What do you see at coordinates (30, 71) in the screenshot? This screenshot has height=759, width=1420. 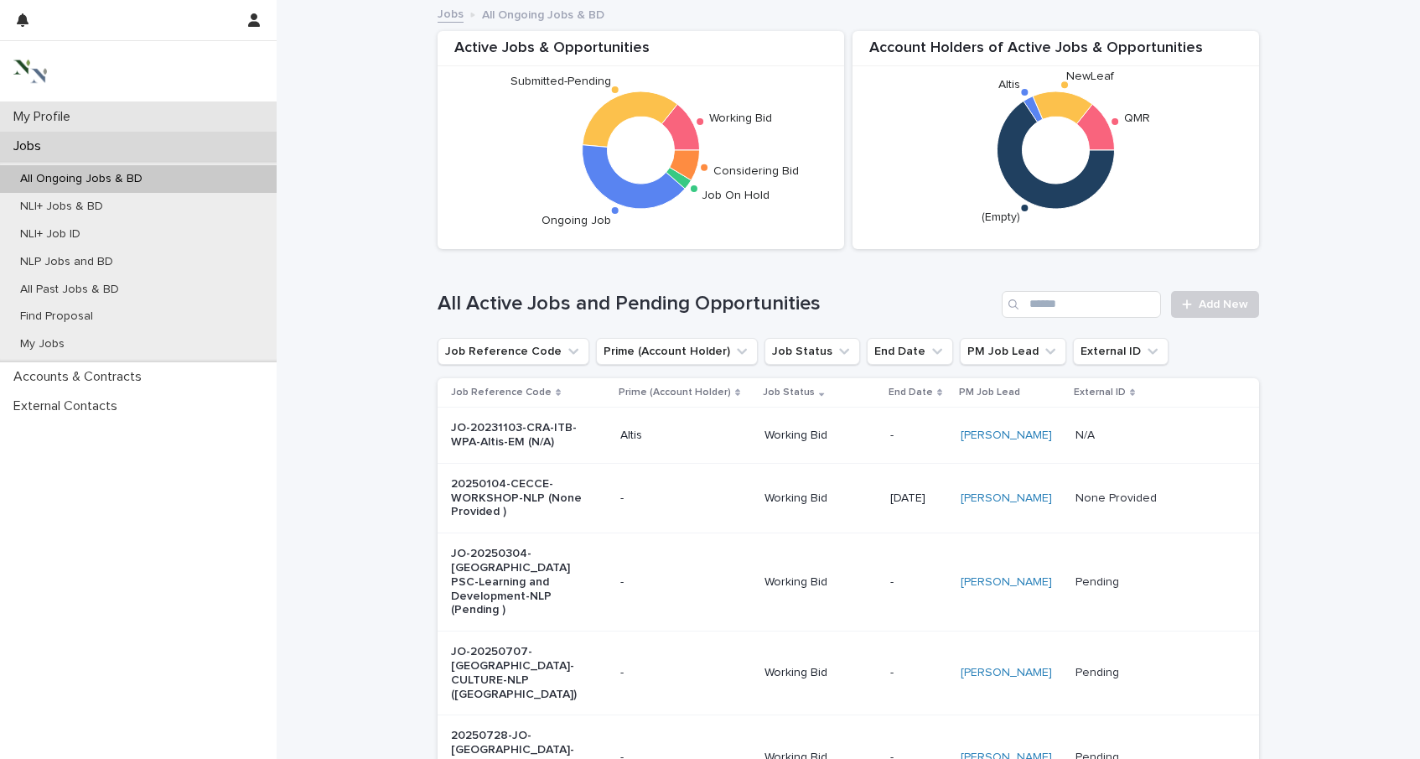 I see `img: 3bAFpBnQQY6ys9Fa9hsD` at bounding box center [30, 71].